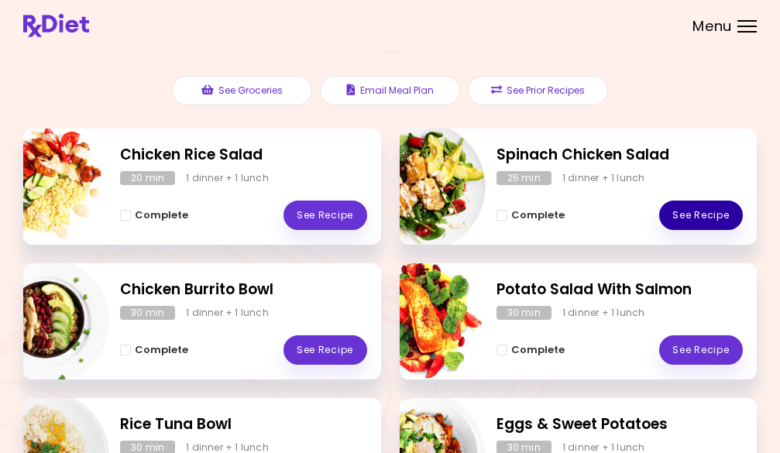 The width and height of the screenshot is (780, 453). What do you see at coordinates (56, 26) in the screenshot?
I see `img: RxDiet` at bounding box center [56, 26].